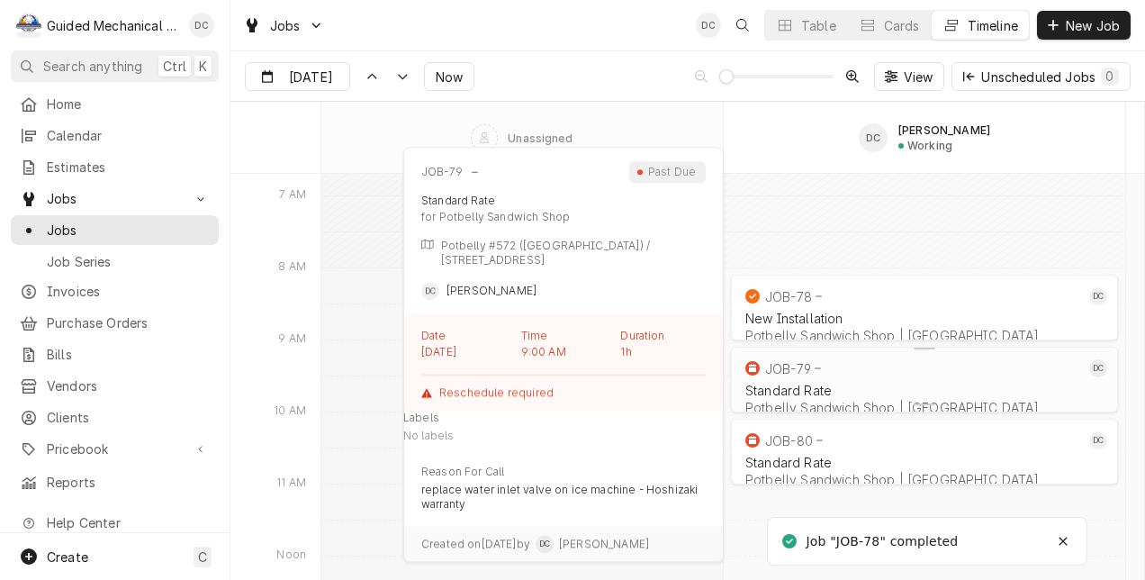 Image resolution: width=1145 pixels, height=580 pixels. Describe the element at coordinates (114, 135) in the screenshot. I see `a: Calendar` at that location.